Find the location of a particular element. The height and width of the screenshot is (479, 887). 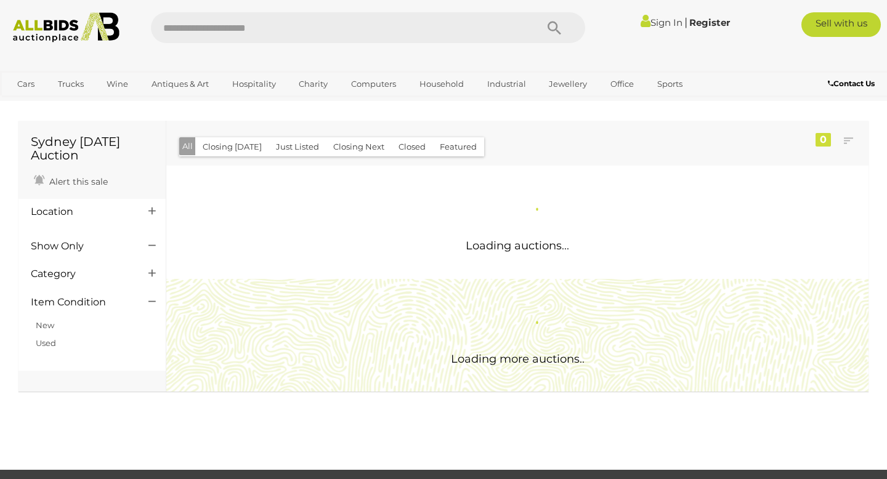

a: Alert this sale is located at coordinates (71, 180).